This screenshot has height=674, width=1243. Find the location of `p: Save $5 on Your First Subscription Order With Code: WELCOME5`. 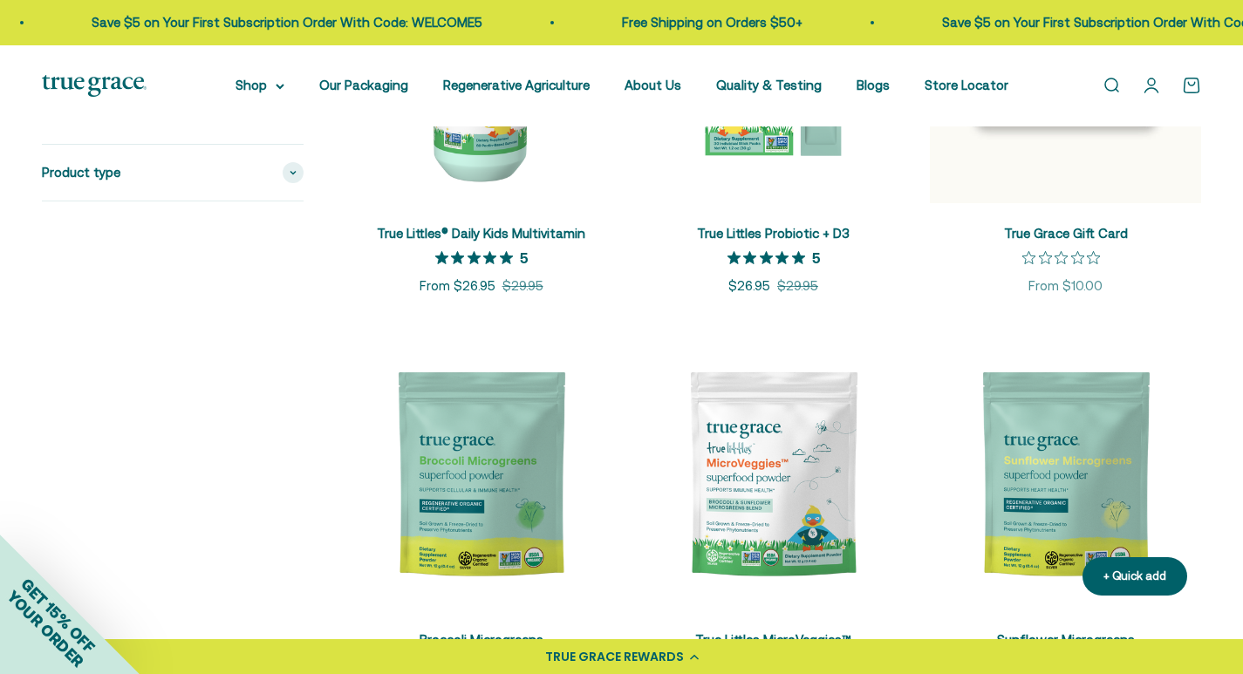

p: Save $5 on Your First Subscription Order With Code: WELCOME5 is located at coordinates (1001, 23).